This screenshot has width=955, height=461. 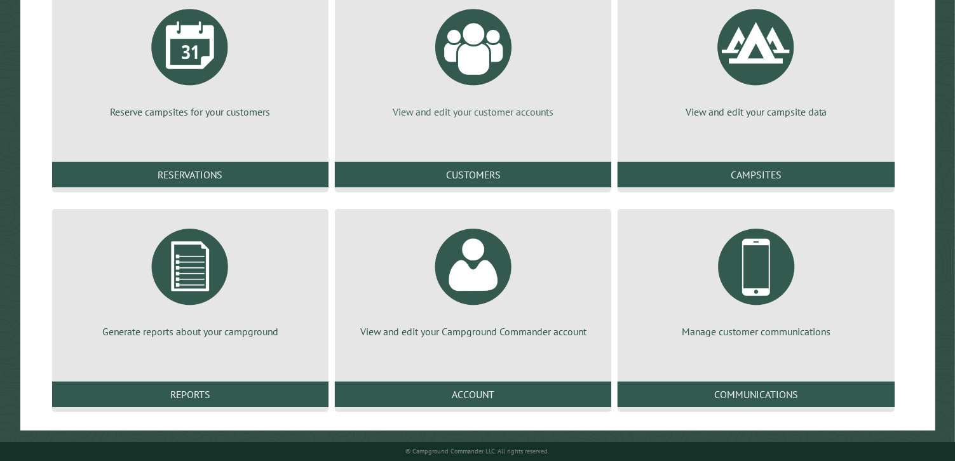 I want to click on p: Manage customer communications, so click(x=756, y=332).